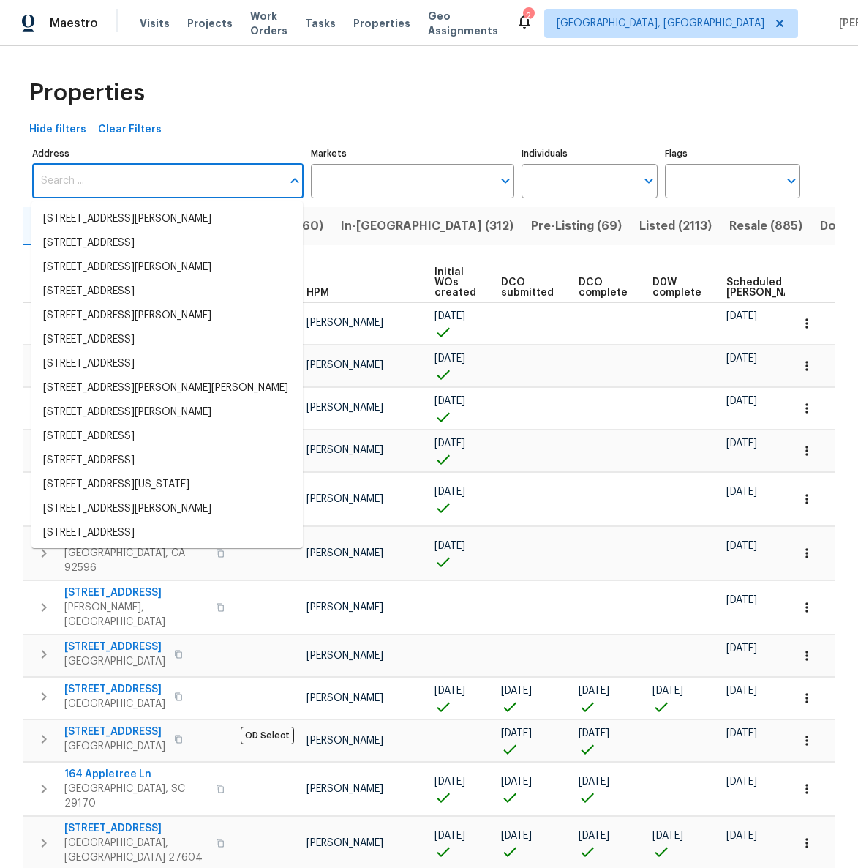  I want to click on span: Tasks, so click(320, 23).